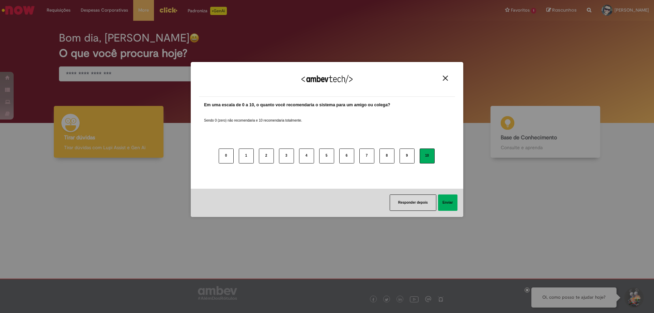 The width and height of the screenshot is (654, 313). I want to click on button: Enviar, so click(448, 203).